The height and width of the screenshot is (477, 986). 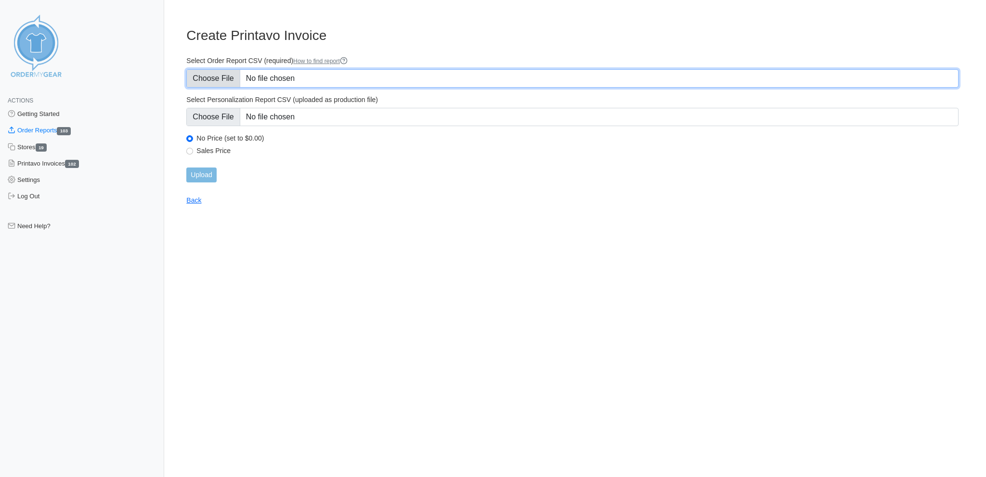 What do you see at coordinates (573, 100) in the screenshot?
I see `label: Select Personalization Report CSV (uploaded as production file)` at bounding box center [573, 100].